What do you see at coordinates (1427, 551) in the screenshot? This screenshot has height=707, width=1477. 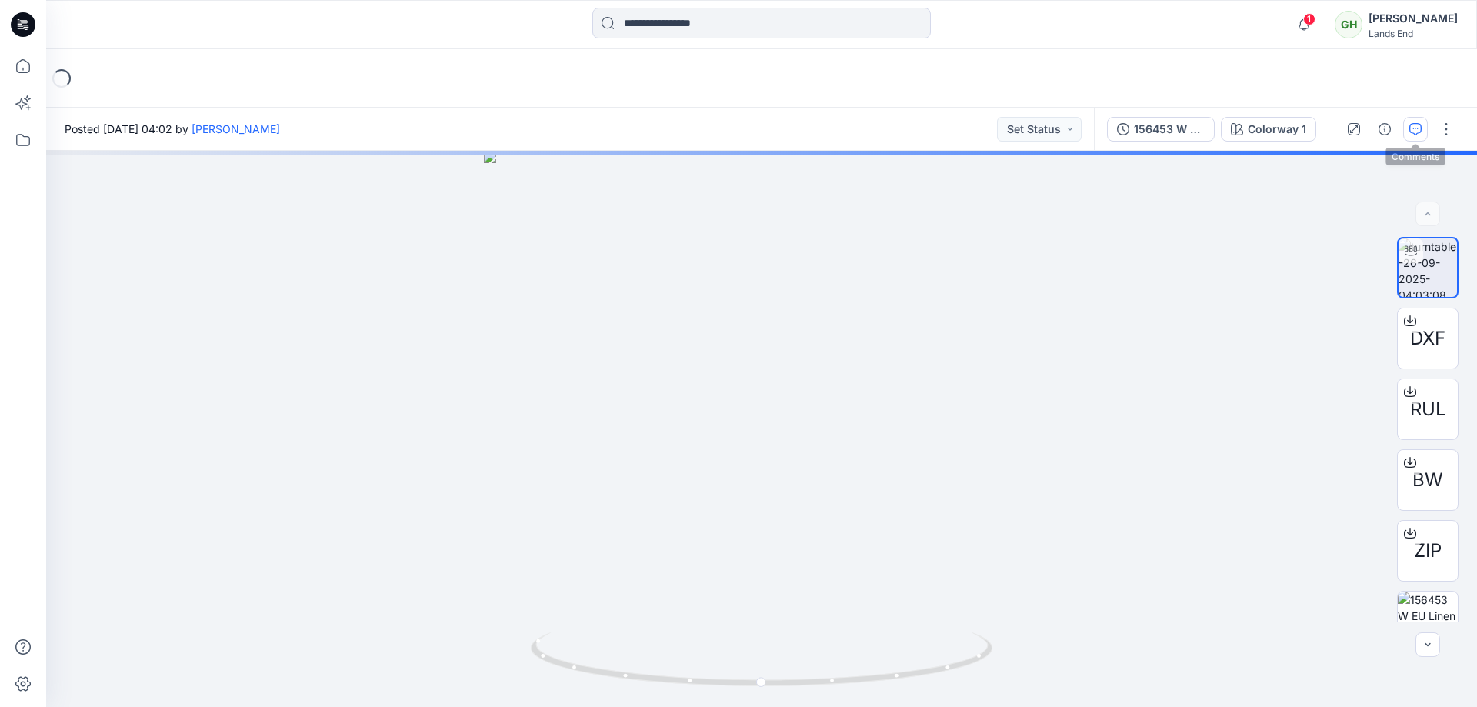 I see `span: ZIP` at bounding box center [1427, 551].